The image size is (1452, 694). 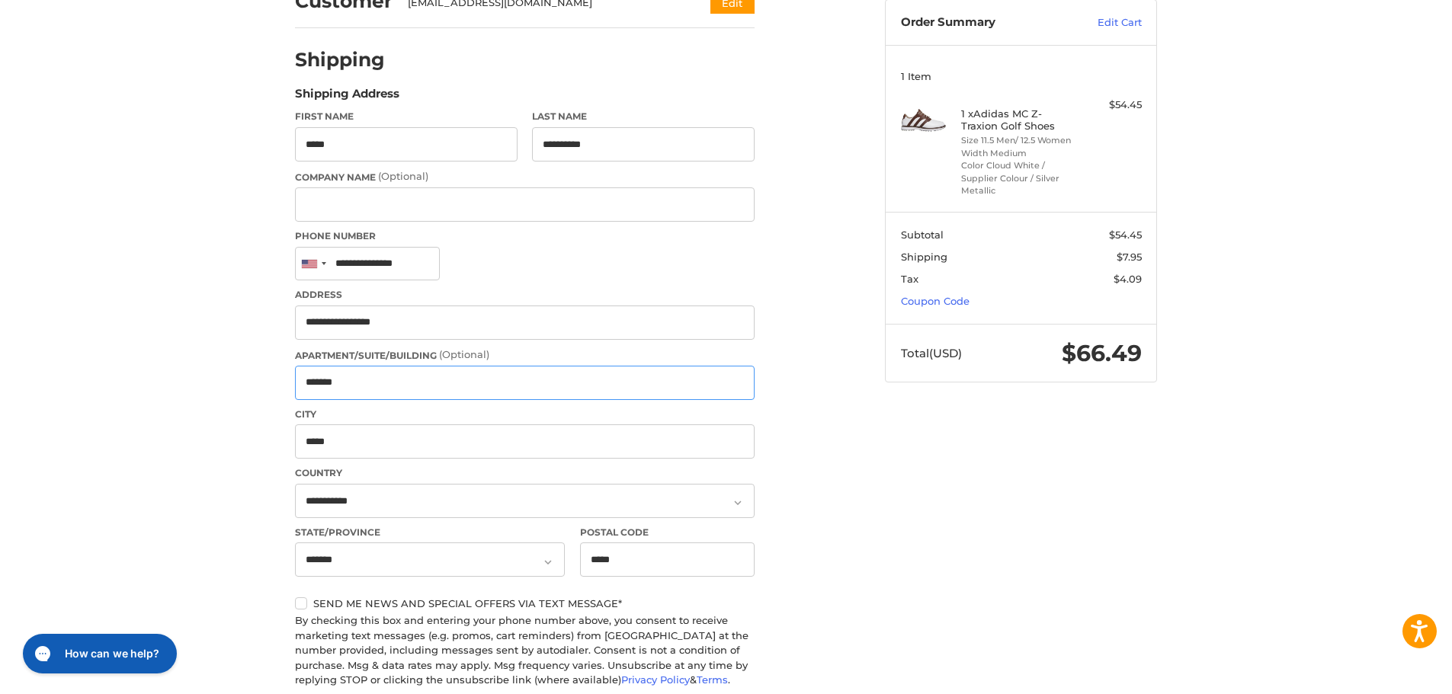 What do you see at coordinates (1021, 76) in the screenshot?
I see `h3: 1 Item` at bounding box center [1021, 76].